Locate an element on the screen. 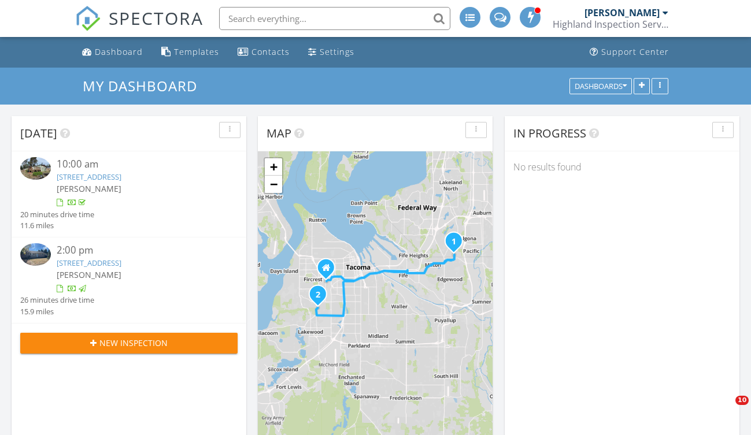 The image size is (751, 435). div: Highland Inspection Services is located at coordinates (610, 24).